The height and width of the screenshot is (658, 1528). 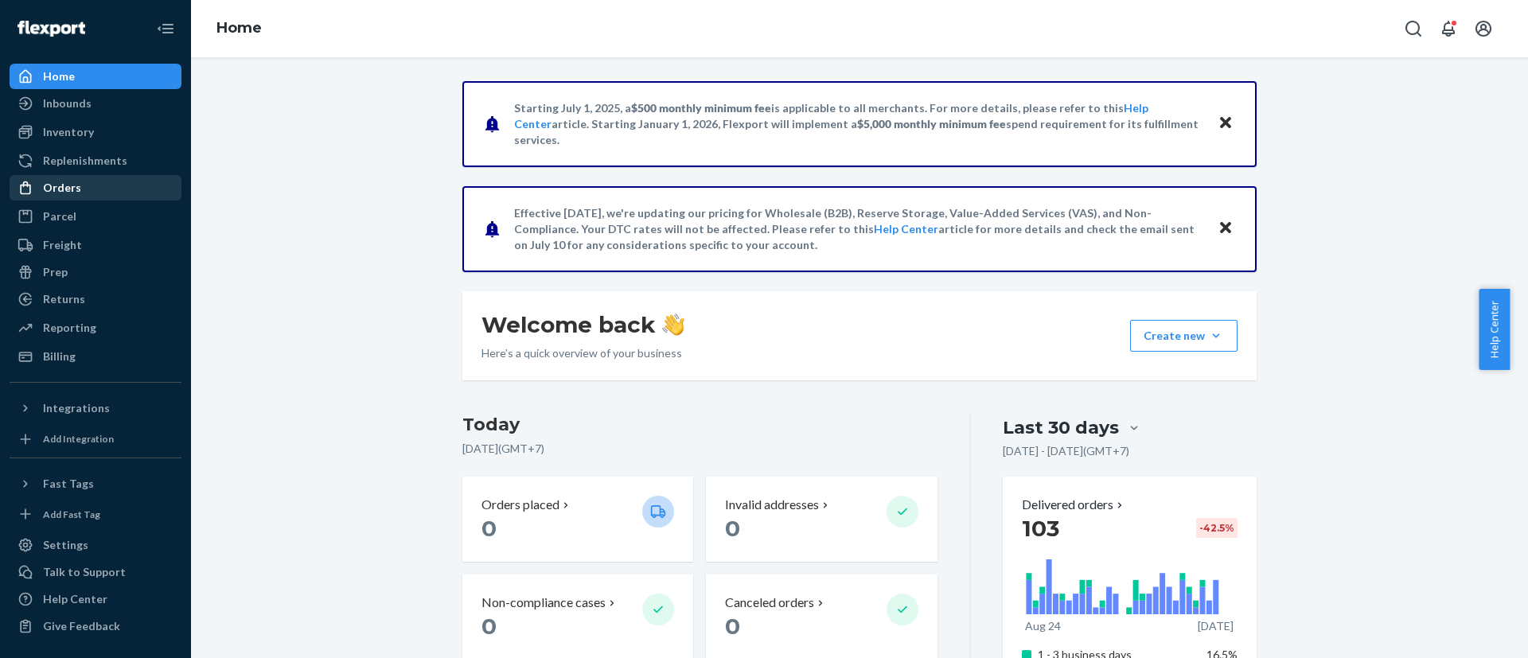 What do you see at coordinates (1183, 336) in the screenshot?
I see `button: Create new` at bounding box center [1183, 336].